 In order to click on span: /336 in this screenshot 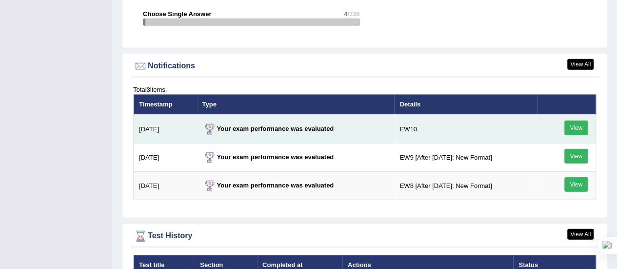, I will do `click(353, 14)`.